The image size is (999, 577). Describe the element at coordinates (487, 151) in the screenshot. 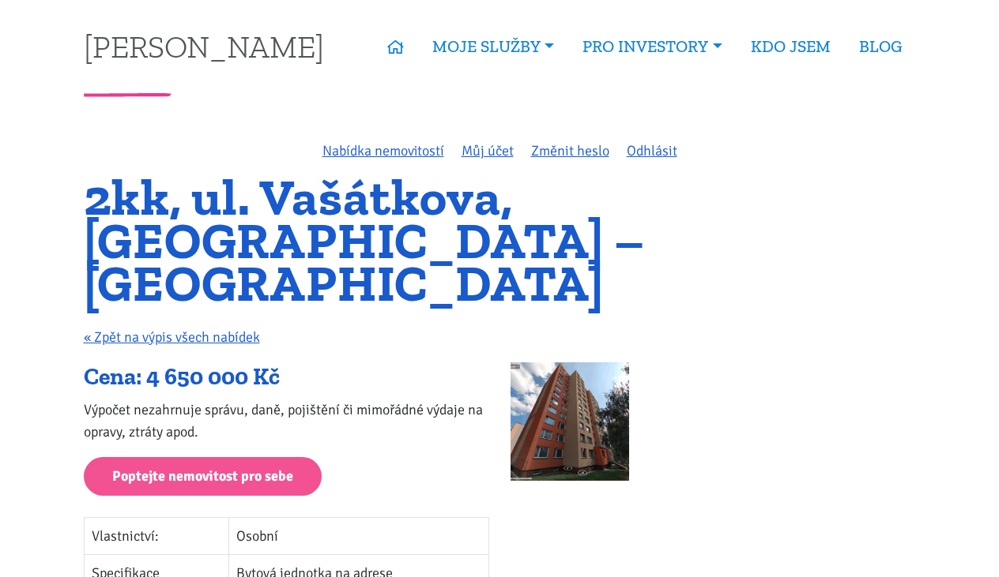

I see `a: Můj účet` at that location.